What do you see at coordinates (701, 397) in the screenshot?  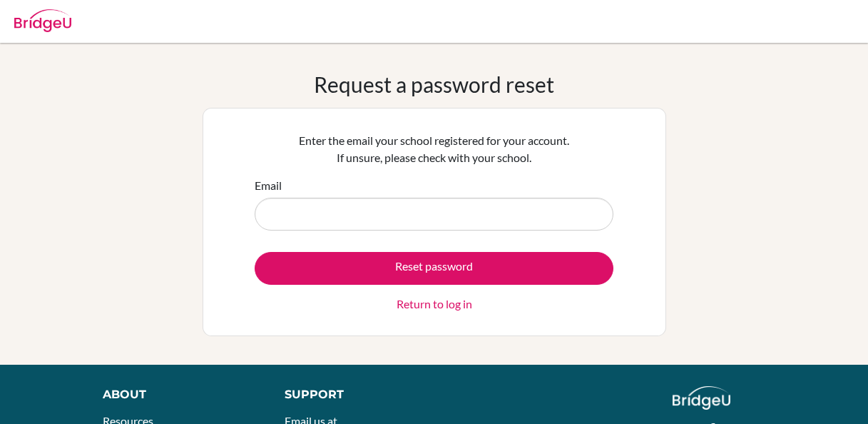 I see `img: logo_white@2x-f4f0deed5e89b7ecb1c2cc34c3e3d731f90f0f143d5ea2071677605dd97b5244.png` at bounding box center [701, 397].